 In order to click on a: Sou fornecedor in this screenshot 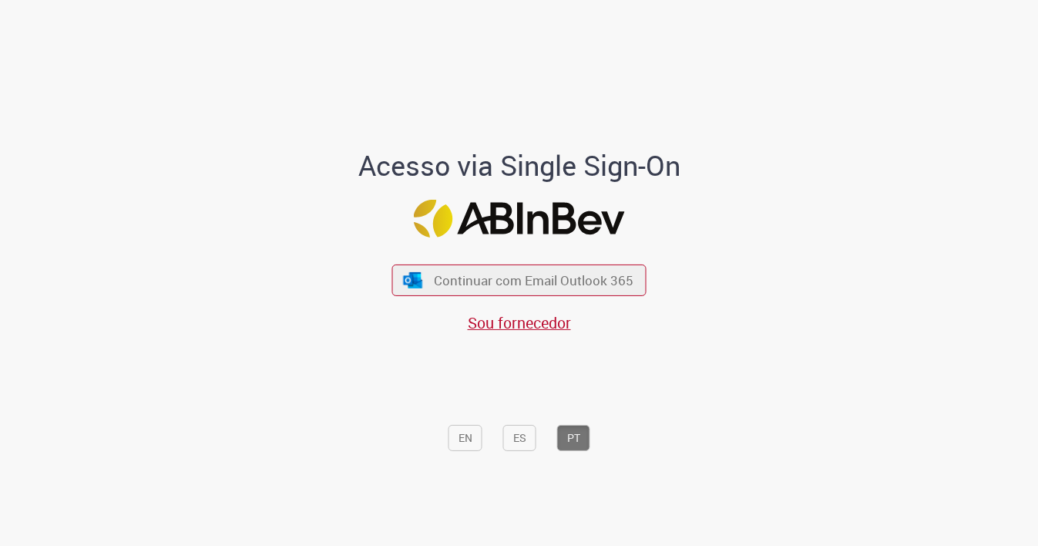, I will do `click(519, 322)`.